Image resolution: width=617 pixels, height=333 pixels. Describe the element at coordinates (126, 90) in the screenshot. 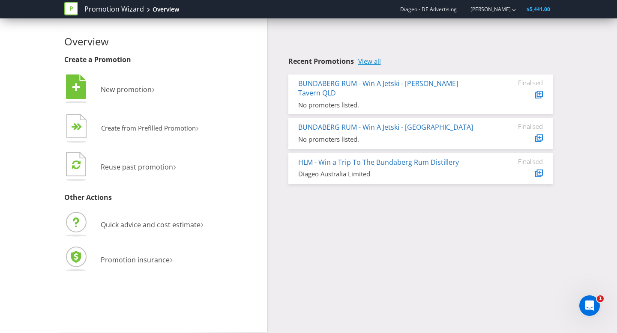

I see `span: New promotion` at that location.